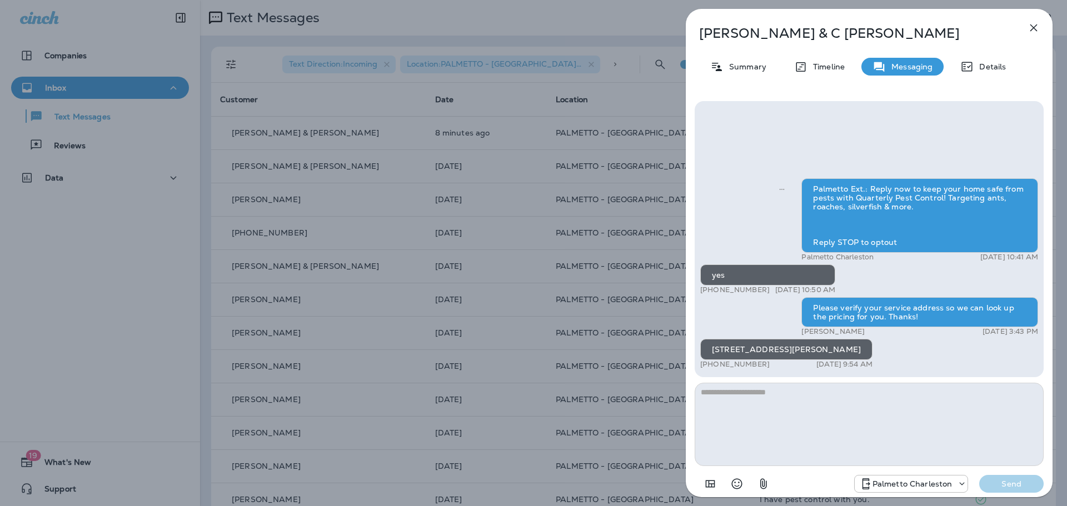 The width and height of the screenshot is (1067, 506). I want to click on div: Palmetto Ext.: Reply now to keep your home safe from pests with Quarterly Pest Control! Targeting..., so click(919, 216).